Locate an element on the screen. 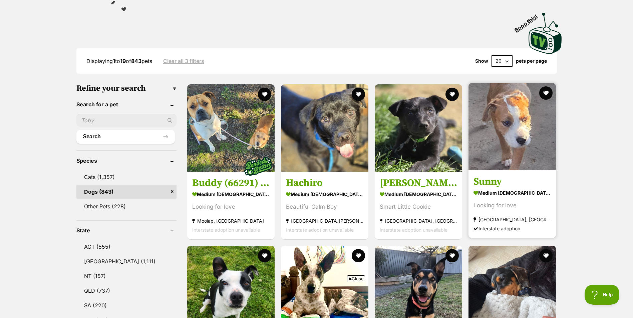  strong: 19 is located at coordinates (123, 61).